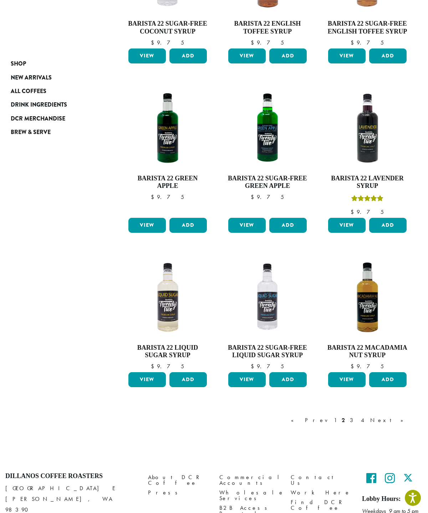 Image resolution: width=428 pixels, height=513 pixels. What do you see at coordinates (343, 420) in the screenshot?
I see `a: 2` at bounding box center [343, 420].